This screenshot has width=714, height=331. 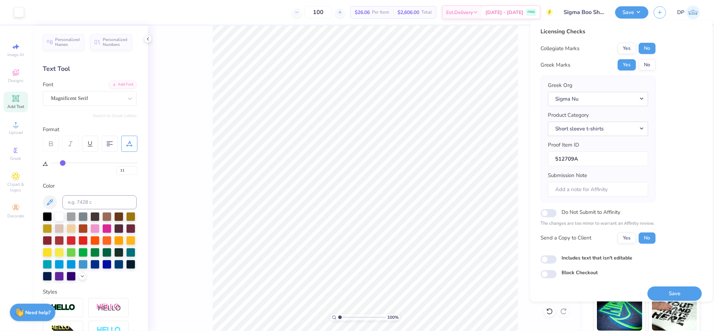 What do you see at coordinates (380, 12) in the screenshot?
I see `span: Per Item` at bounding box center [380, 12].